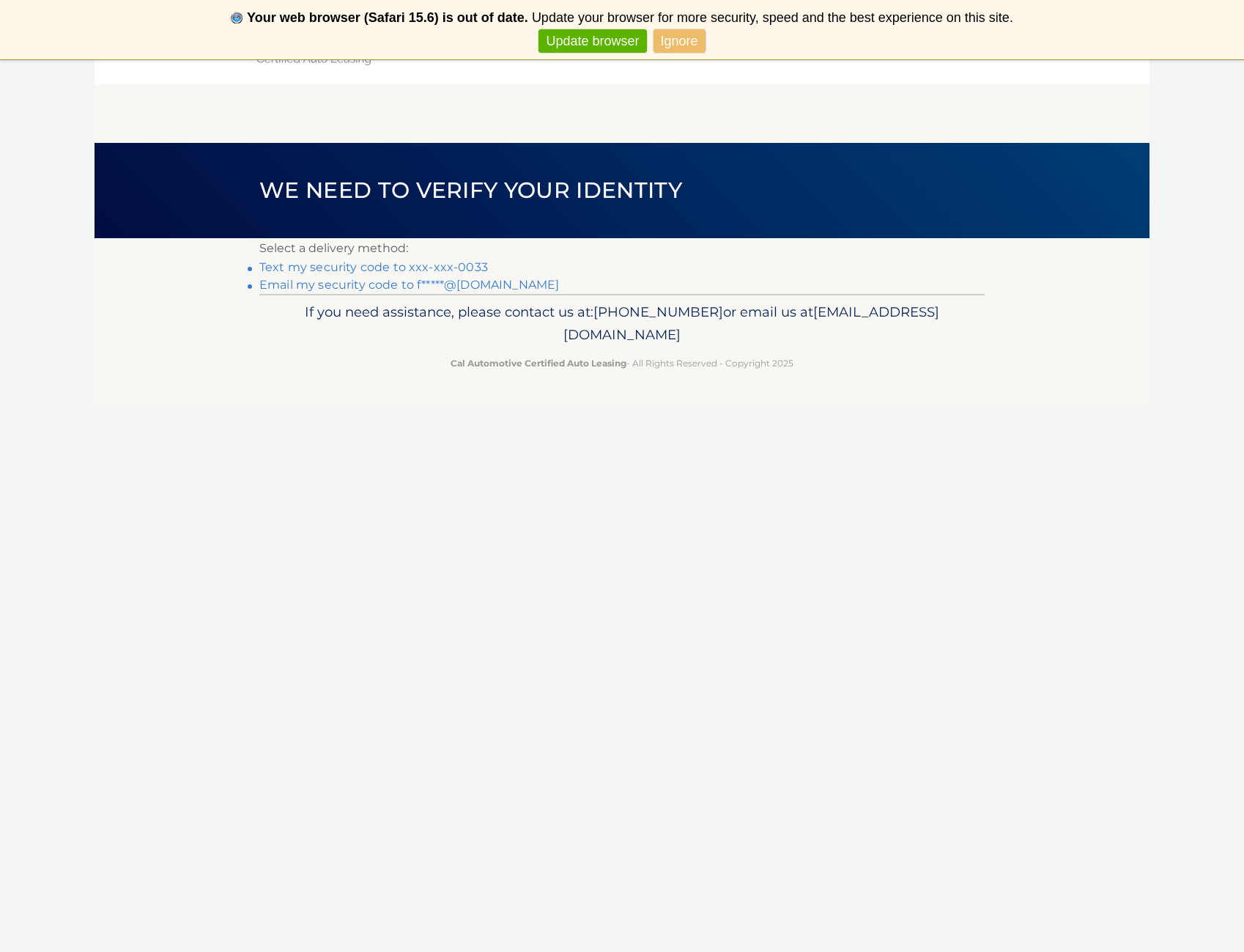 This screenshot has height=952, width=1244. I want to click on strong: Cal Automotive Certified Auto Leasing, so click(539, 363).